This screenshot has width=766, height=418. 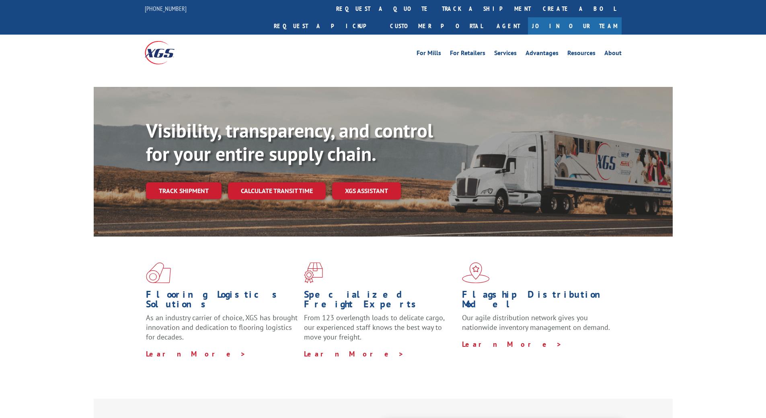 I want to click on a: For Mills, so click(x=428, y=54).